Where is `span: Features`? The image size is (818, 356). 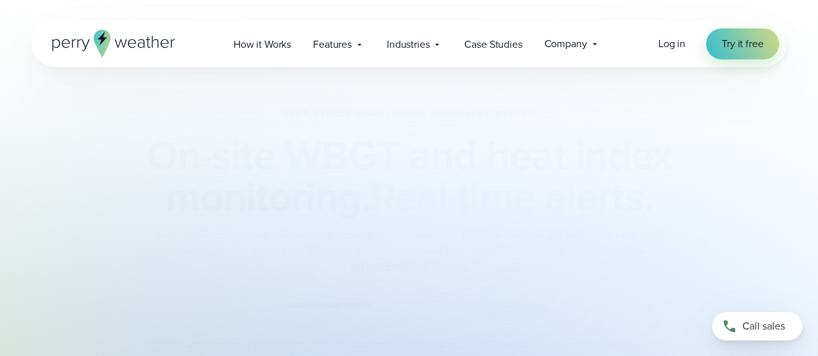 span: Features is located at coordinates (332, 45).